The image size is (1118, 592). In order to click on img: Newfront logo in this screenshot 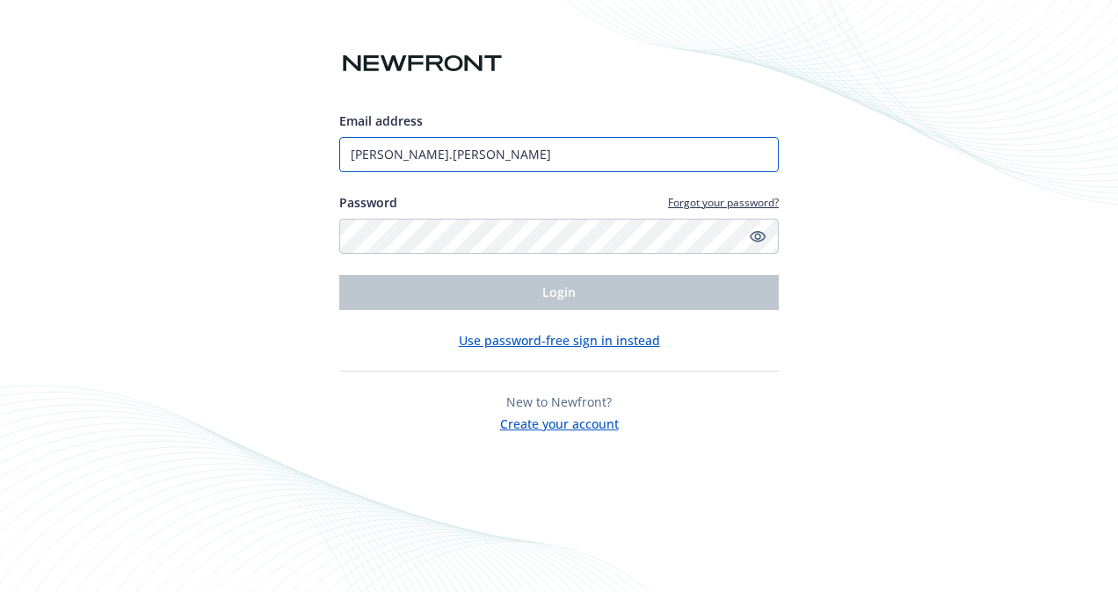, I will do `click(422, 63)`.